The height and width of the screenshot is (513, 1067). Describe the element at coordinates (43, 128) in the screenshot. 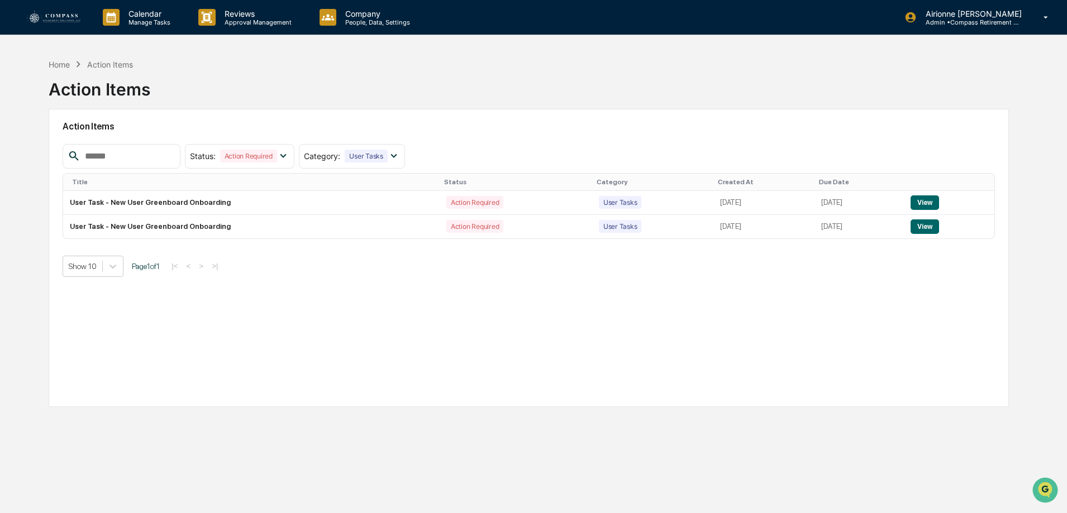

I see `div: Past conversations` at that location.